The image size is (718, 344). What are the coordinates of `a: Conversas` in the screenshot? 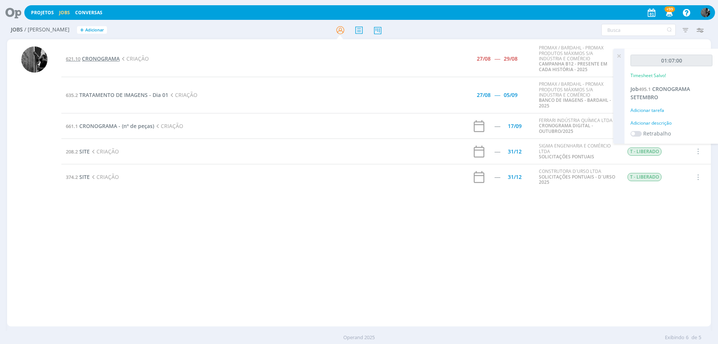 It's located at (89, 12).